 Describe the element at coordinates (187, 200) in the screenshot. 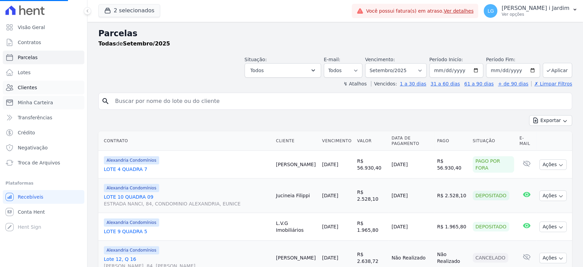

I see `a: LOTE 10 QUADRA 09ESTRADA NANCI, 84, CONDOMINIO ALEXANDRIA, EUNICE` at that location.